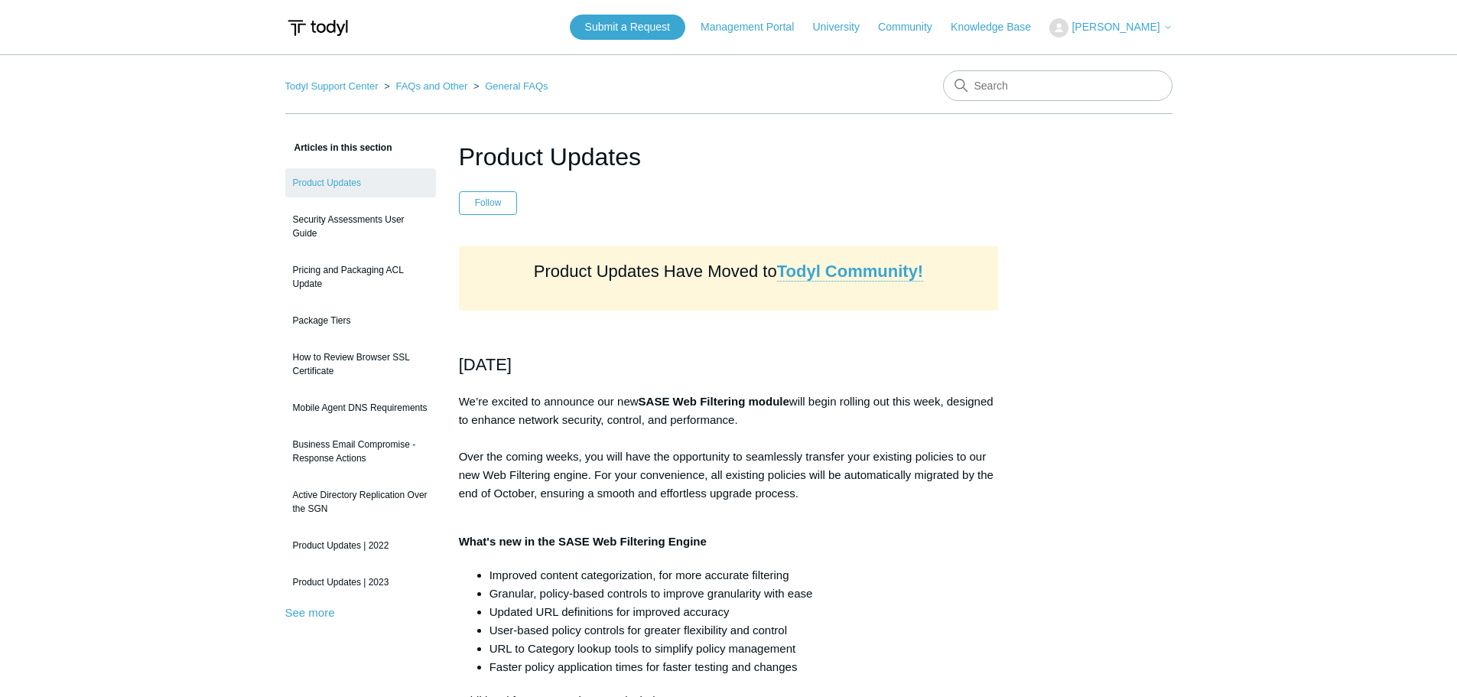  What do you see at coordinates (583, 541) in the screenshot?
I see `strong: What's new in the SASE Web Filtering Engine` at bounding box center [583, 541].